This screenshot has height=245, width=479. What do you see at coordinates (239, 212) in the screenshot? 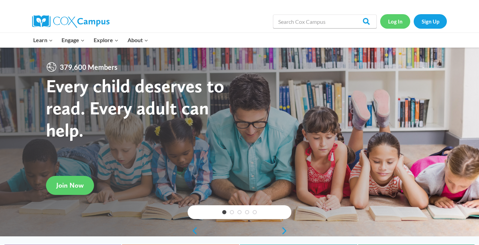
I see `a: 3` at bounding box center [239, 212].